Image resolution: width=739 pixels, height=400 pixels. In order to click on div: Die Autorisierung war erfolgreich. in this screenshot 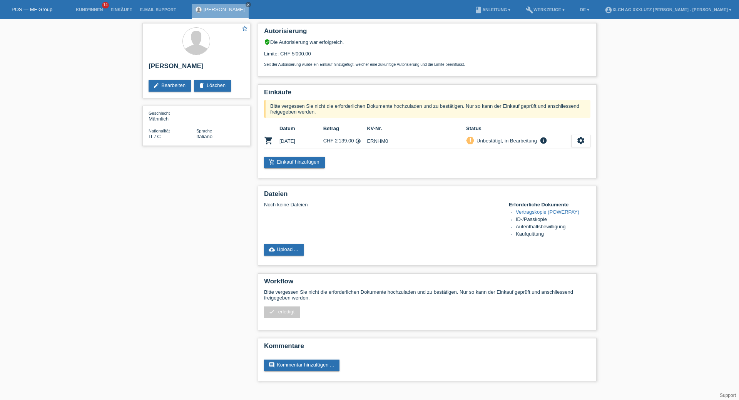, I will do `click(427, 42)`.